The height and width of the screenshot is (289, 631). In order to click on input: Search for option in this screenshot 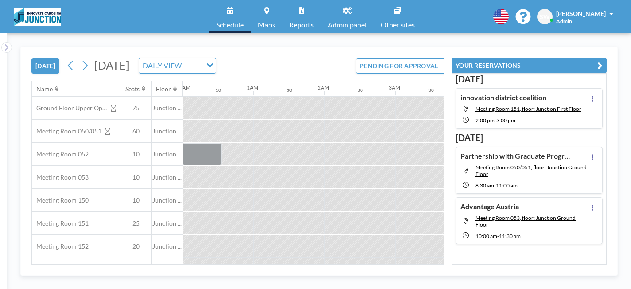, I will do `click(193, 66)`.